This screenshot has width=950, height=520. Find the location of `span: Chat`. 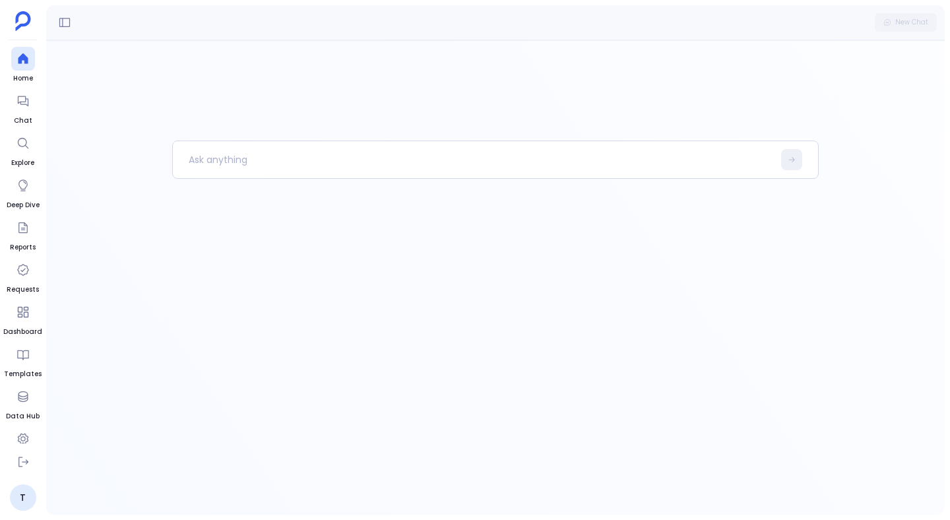

span: Chat is located at coordinates (23, 121).